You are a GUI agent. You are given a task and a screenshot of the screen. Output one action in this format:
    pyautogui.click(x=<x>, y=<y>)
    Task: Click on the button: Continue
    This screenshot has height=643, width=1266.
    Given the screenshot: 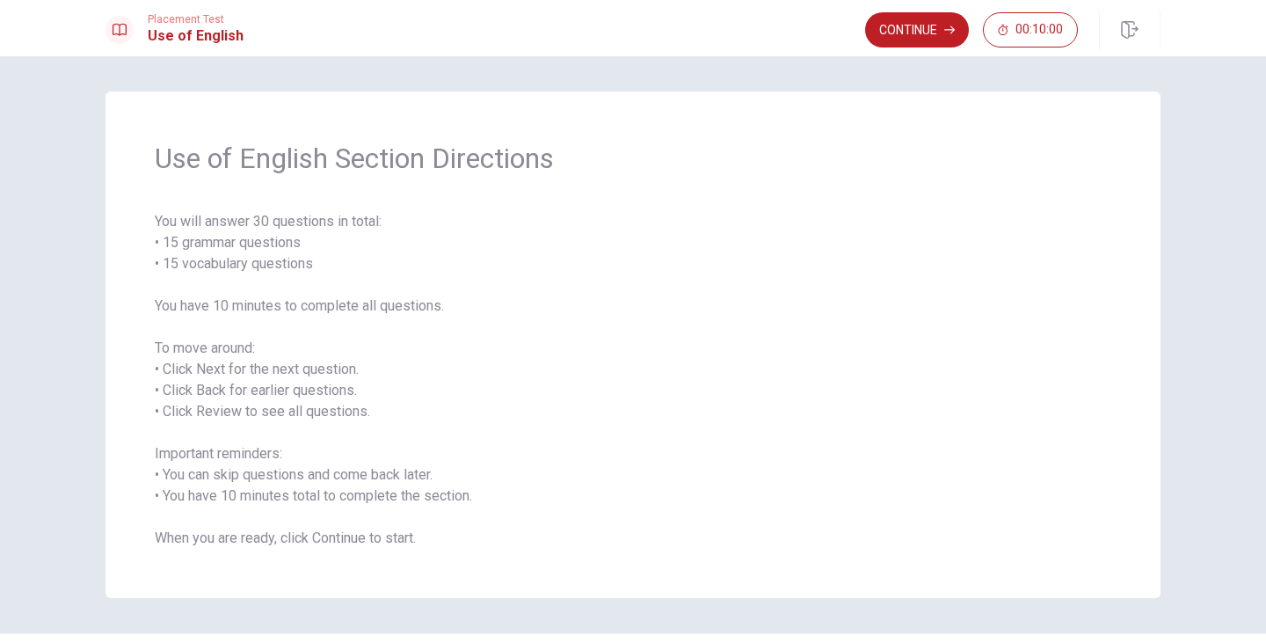 What is the action you would take?
    pyautogui.click(x=917, y=30)
    